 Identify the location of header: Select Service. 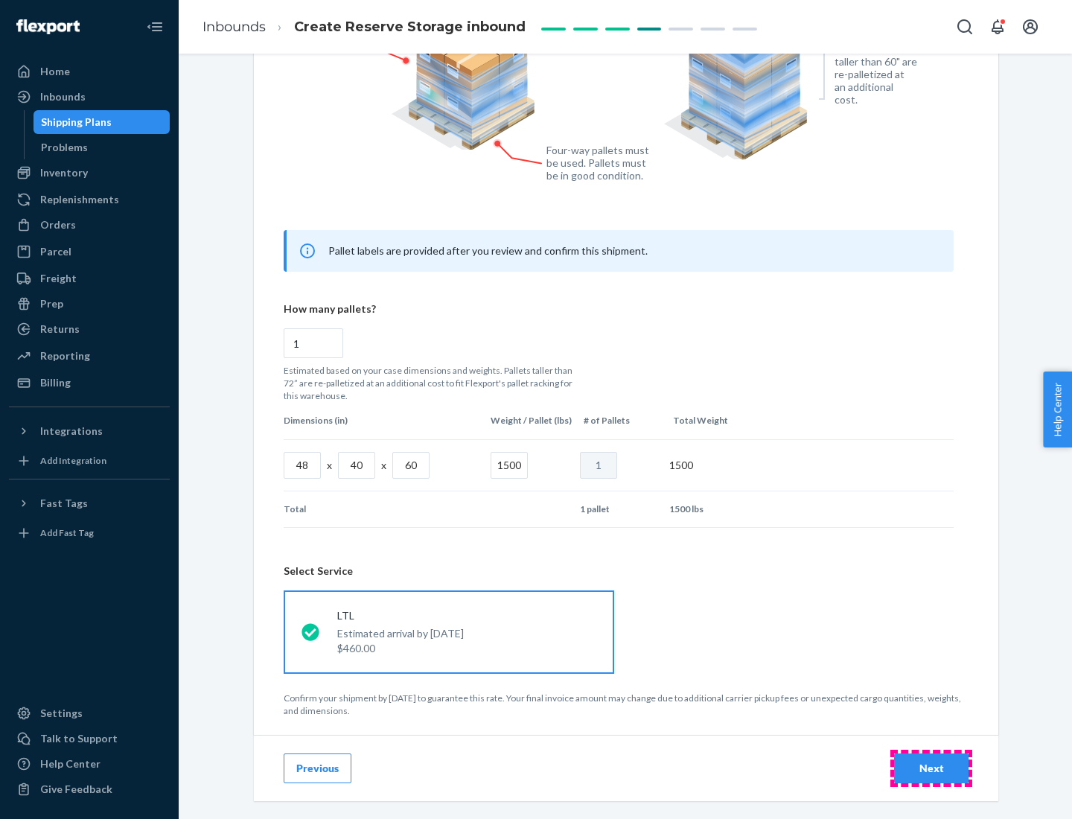
(626, 571).